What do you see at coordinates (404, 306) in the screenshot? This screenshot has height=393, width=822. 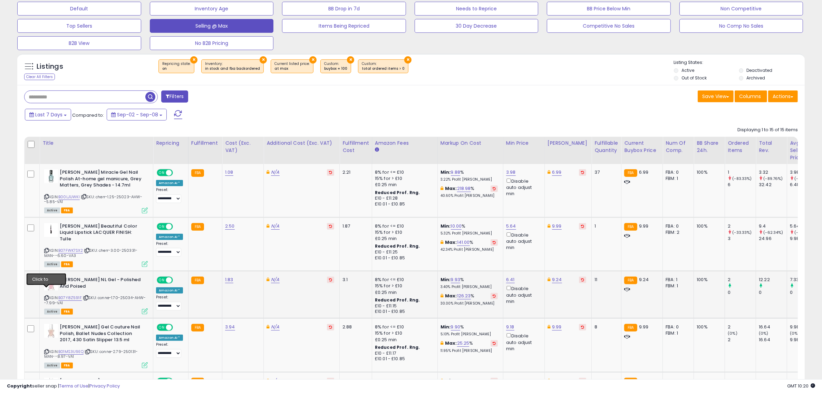 I see `div: £10 - £11.15` at bounding box center [404, 306].